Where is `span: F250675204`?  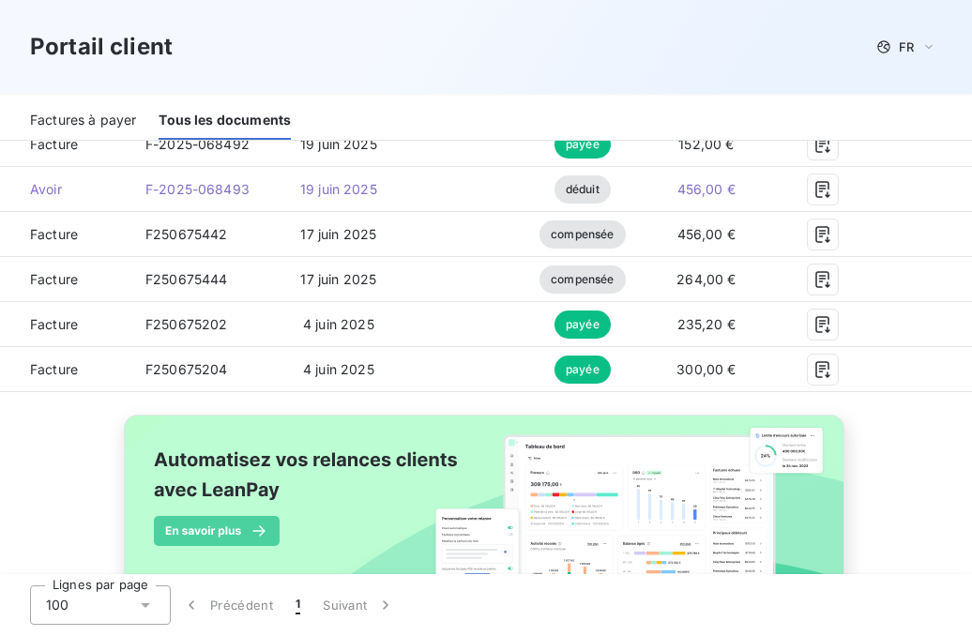
span: F250675204 is located at coordinates (187, 369).